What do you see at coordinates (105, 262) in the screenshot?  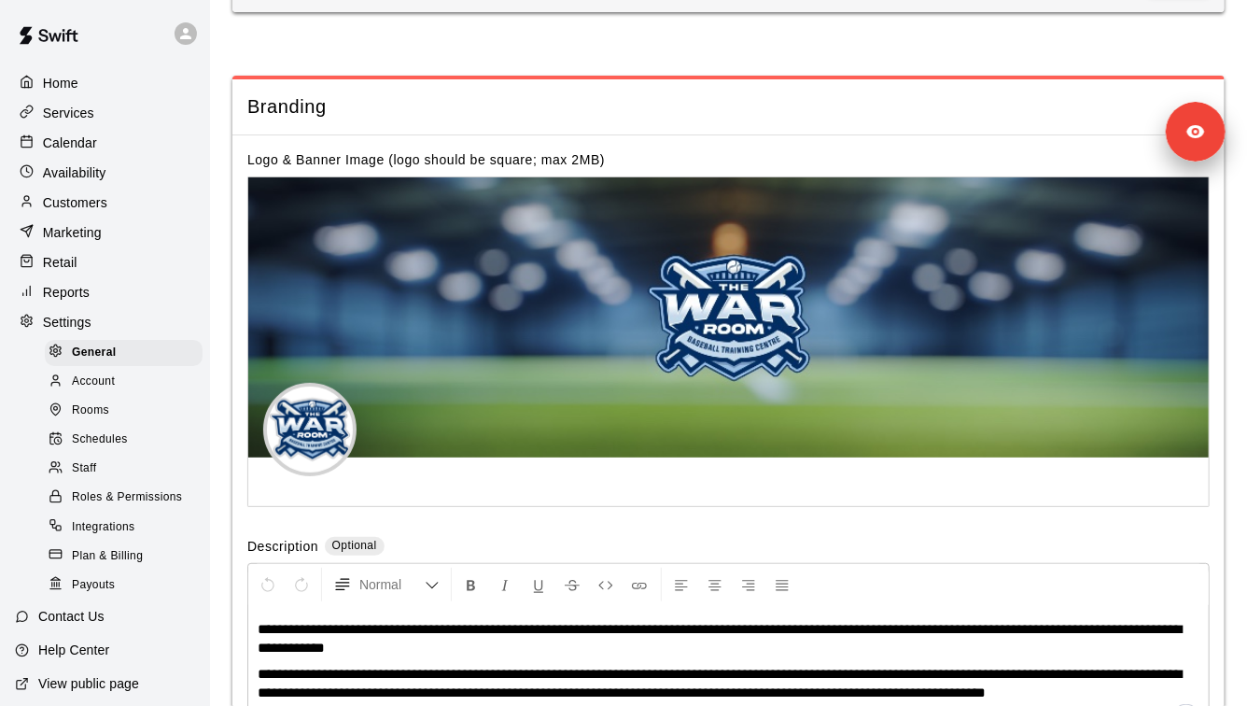 I see `div: Retail` at bounding box center [105, 262].